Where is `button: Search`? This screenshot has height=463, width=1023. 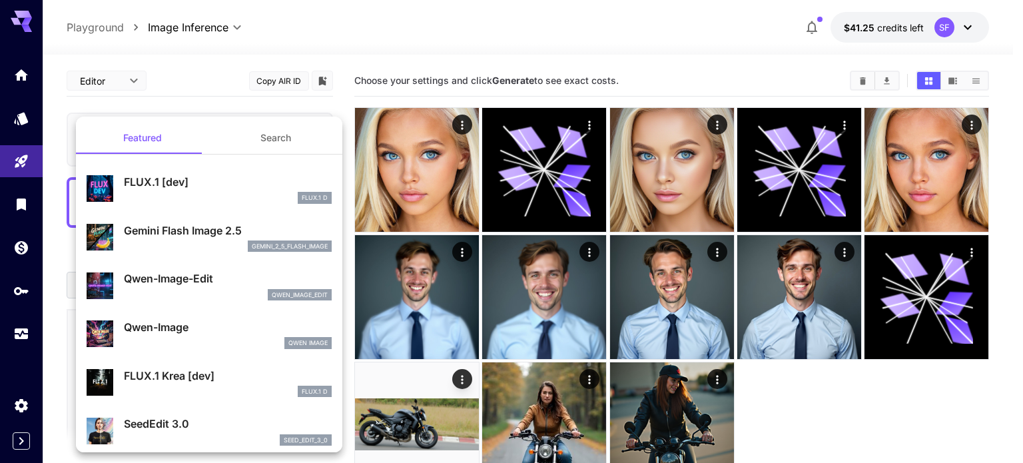 button: Search is located at coordinates (276, 138).